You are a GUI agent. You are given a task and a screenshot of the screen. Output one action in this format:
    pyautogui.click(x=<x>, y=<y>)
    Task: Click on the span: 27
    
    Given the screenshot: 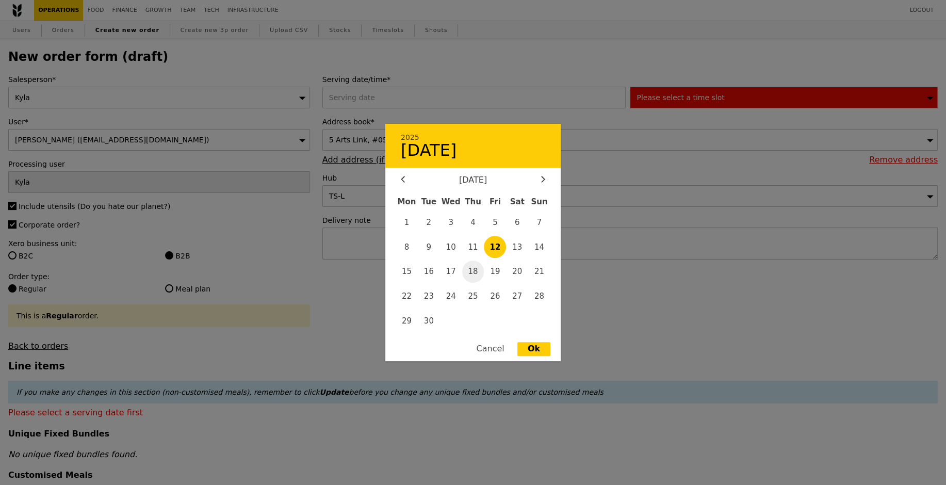 What is the action you would take?
    pyautogui.click(x=517, y=296)
    